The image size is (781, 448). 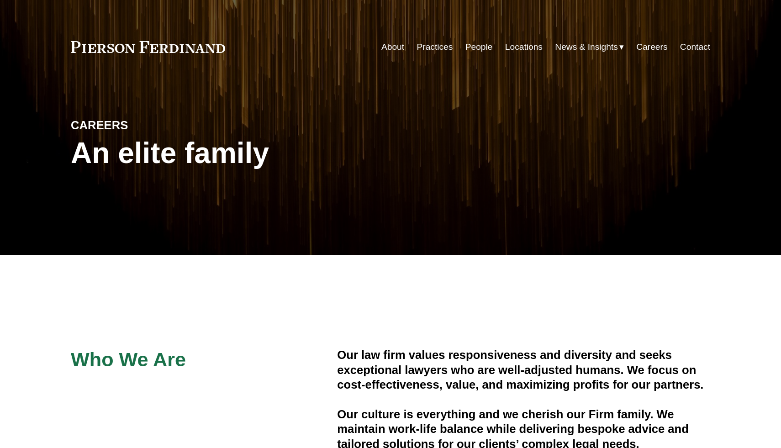 I want to click on a: People, so click(x=479, y=47).